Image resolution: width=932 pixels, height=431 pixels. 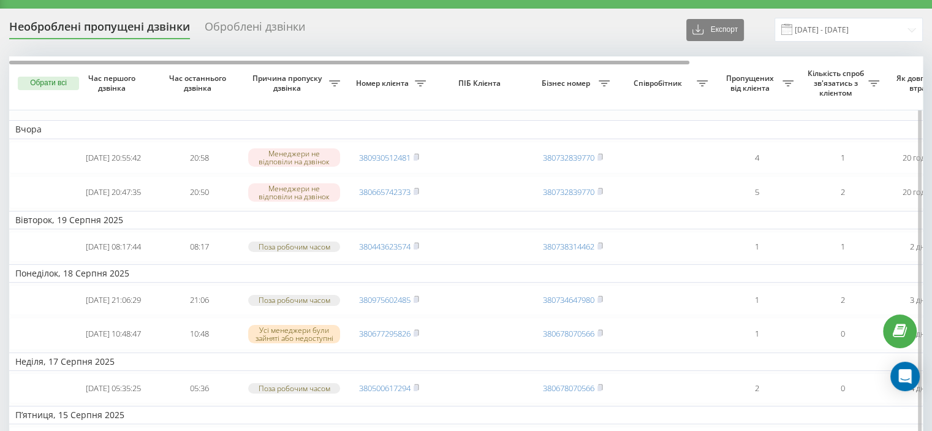 What do you see at coordinates (294, 334) in the screenshot?
I see `div: Усі менеджери були зайняті або недоступні` at bounding box center [294, 334].